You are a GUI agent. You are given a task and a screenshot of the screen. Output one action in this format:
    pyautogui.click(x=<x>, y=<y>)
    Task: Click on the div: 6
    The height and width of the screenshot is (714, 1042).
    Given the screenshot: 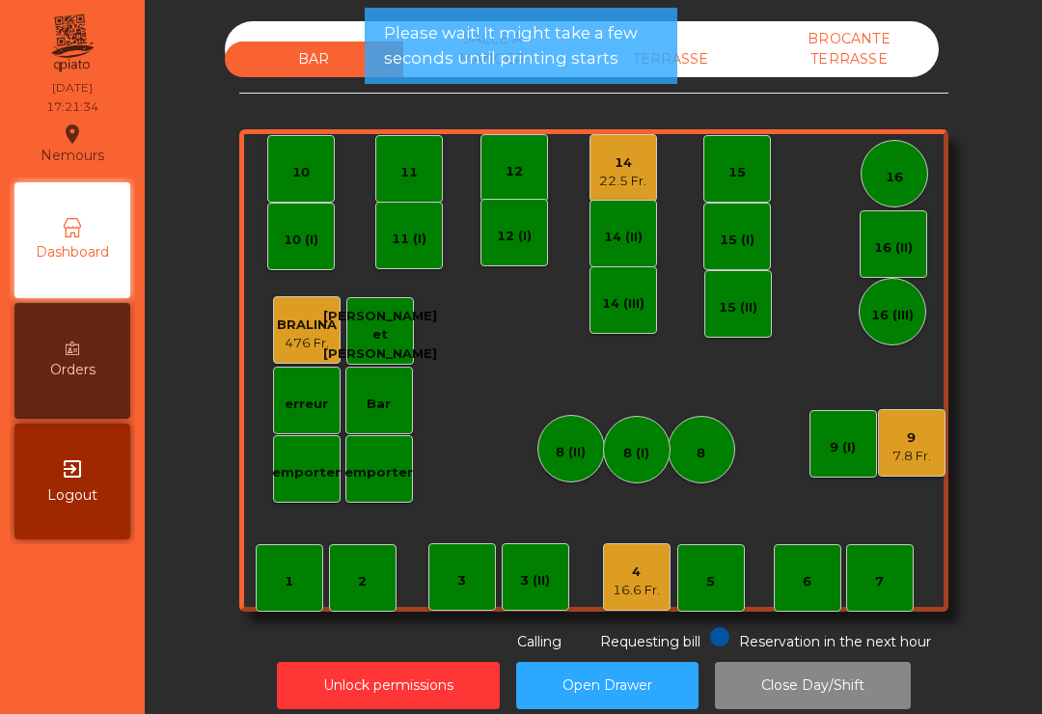 What is the action you would take?
    pyautogui.click(x=806, y=582)
    